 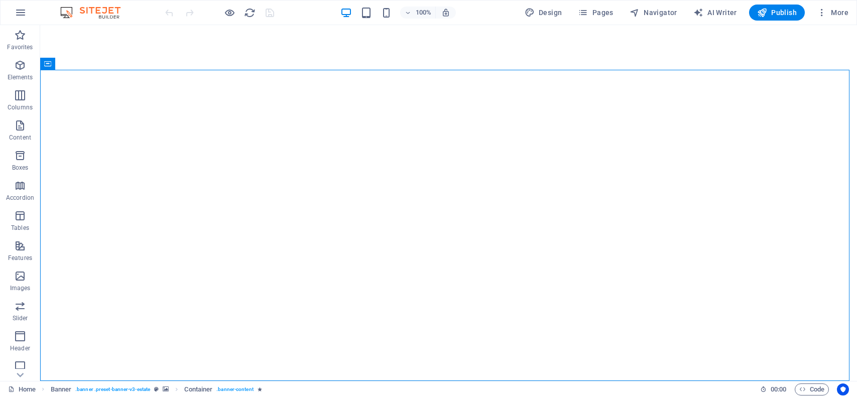 I want to click on p: Content, so click(x=20, y=138).